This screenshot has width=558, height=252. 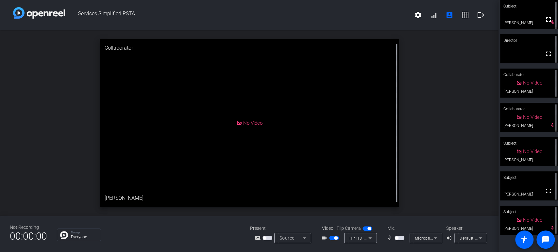 I want to click on span: 00:00:00, so click(x=28, y=236).